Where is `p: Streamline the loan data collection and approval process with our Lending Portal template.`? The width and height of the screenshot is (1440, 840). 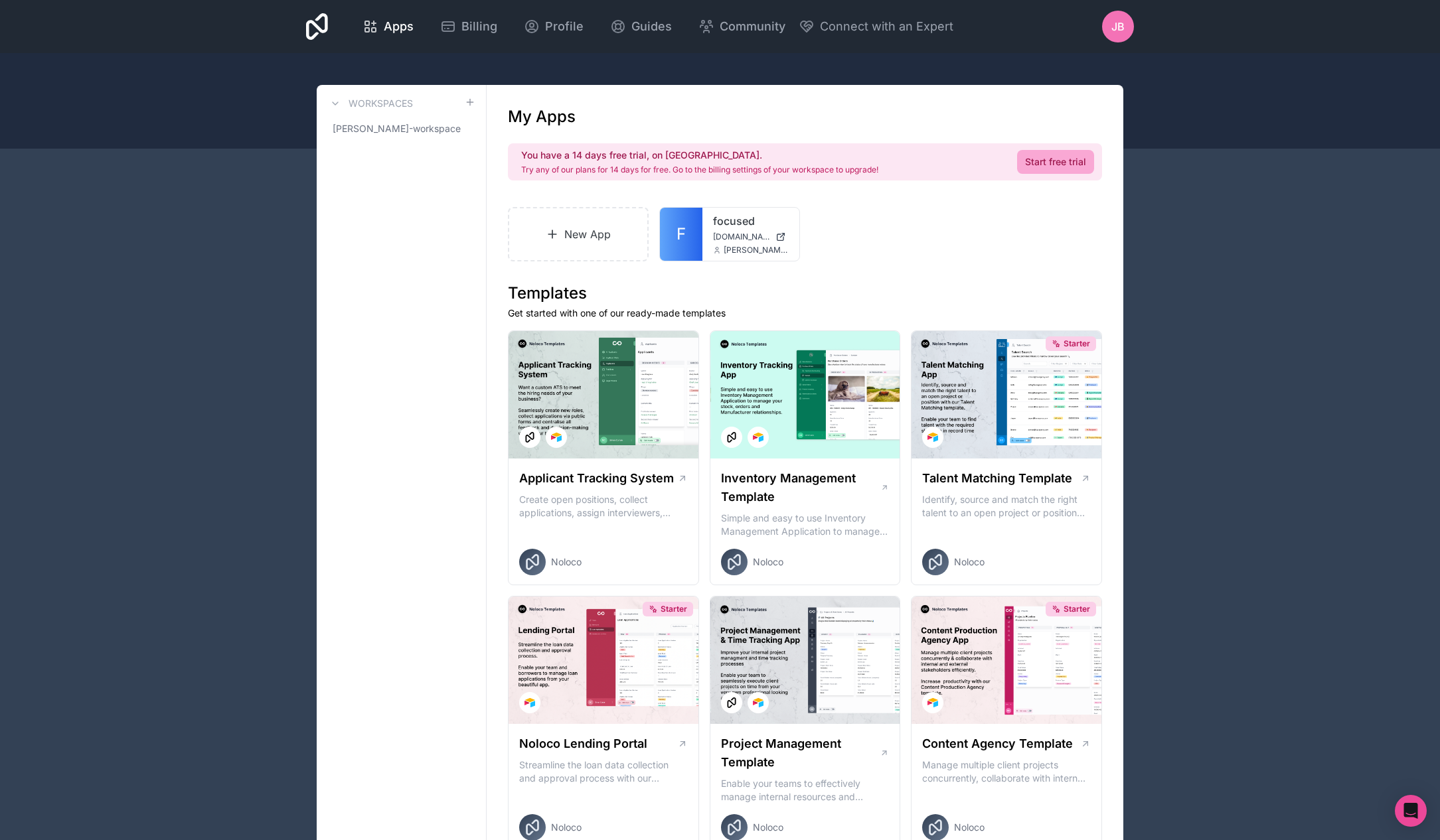 p: Streamline the loan data collection and approval process with our Lending Portal template. is located at coordinates (604, 772).